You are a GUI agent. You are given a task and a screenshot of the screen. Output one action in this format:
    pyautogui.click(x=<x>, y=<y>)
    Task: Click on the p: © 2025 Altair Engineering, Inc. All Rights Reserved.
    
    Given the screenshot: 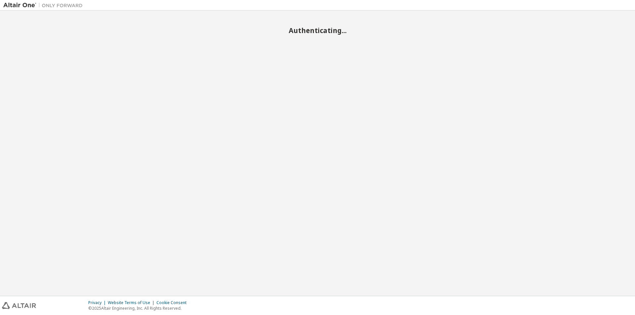 What is the action you would take?
    pyautogui.click(x=139, y=308)
    